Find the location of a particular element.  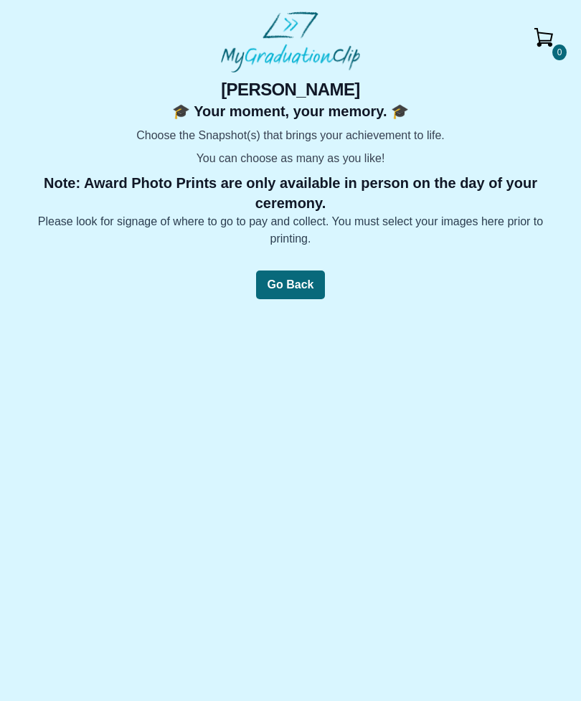

h2: 🎓 Your moment, your memory. 🎓 is located at coordinates (290, 111).